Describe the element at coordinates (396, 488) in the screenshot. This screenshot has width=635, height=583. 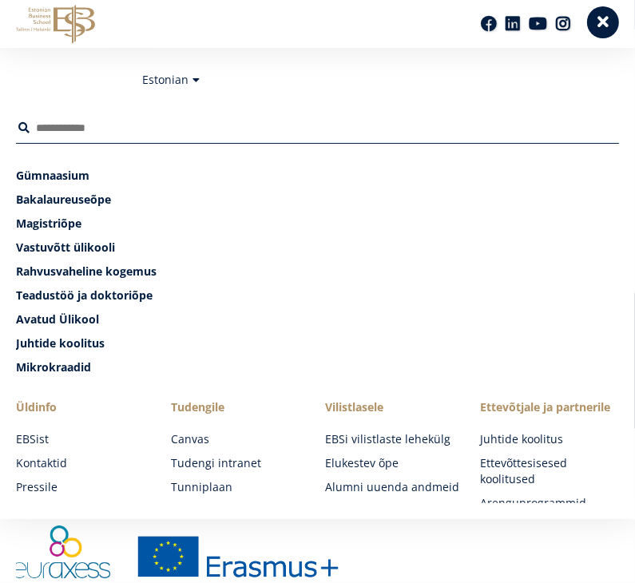
I see `a: Alumni uuenda andmeid` at that location.